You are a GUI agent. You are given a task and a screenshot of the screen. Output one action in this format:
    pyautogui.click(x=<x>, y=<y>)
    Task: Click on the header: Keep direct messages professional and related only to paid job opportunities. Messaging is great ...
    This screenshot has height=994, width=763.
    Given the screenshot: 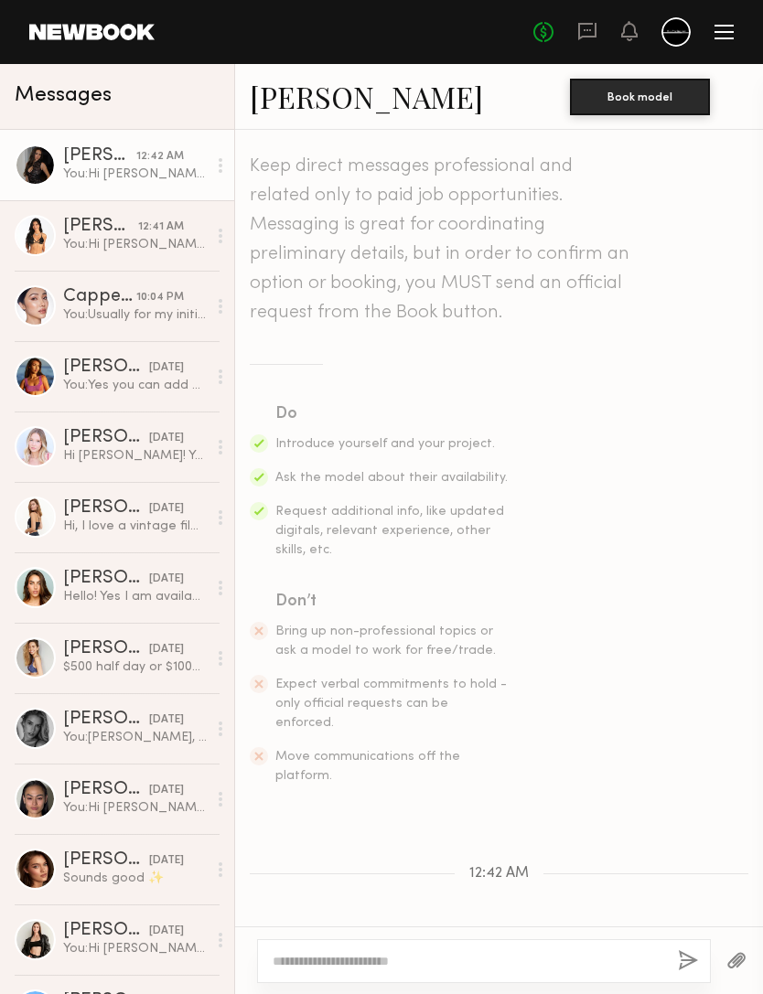 What is the action you would take?
    pyautogui.click(x=442, y=240)
    